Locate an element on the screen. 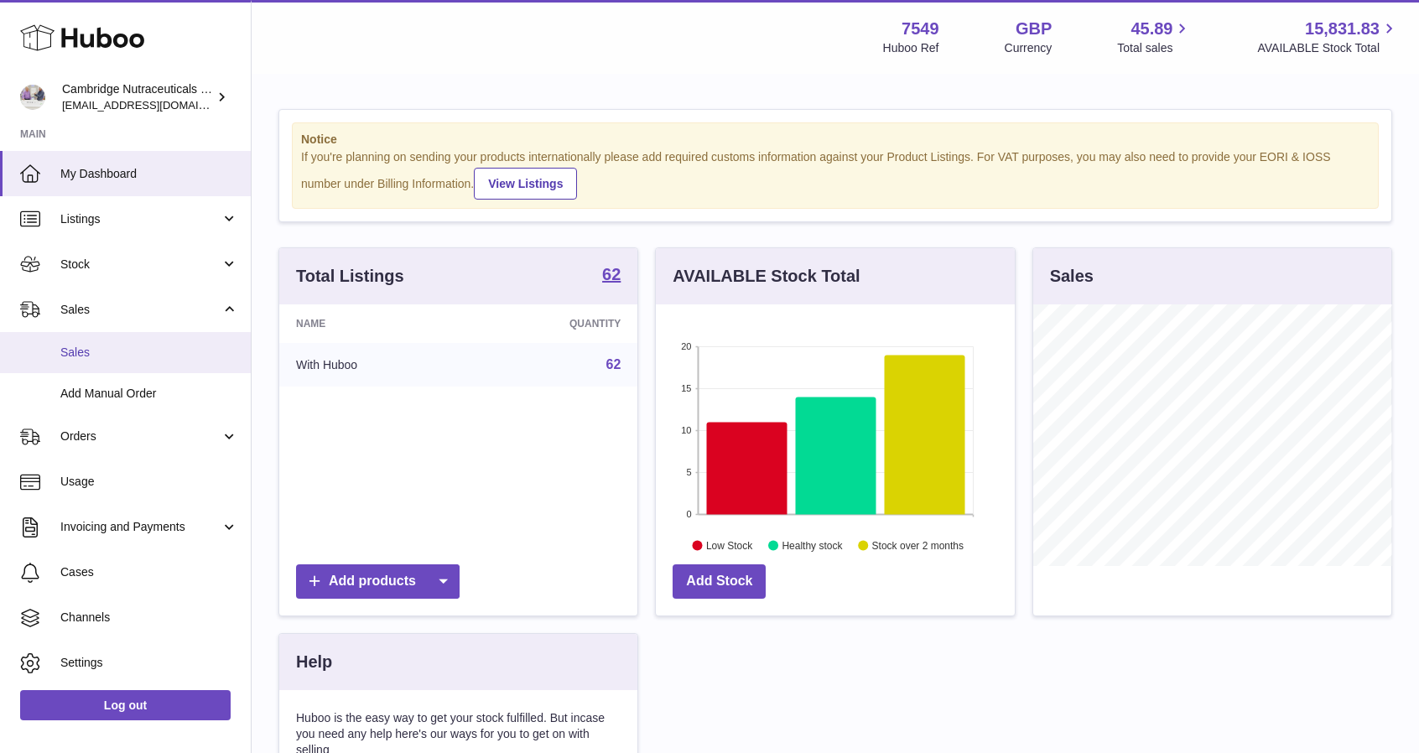 Image resolution: width=1419 pixels, height=753 pixels. span: Channels is located at coordinates (149, 617).